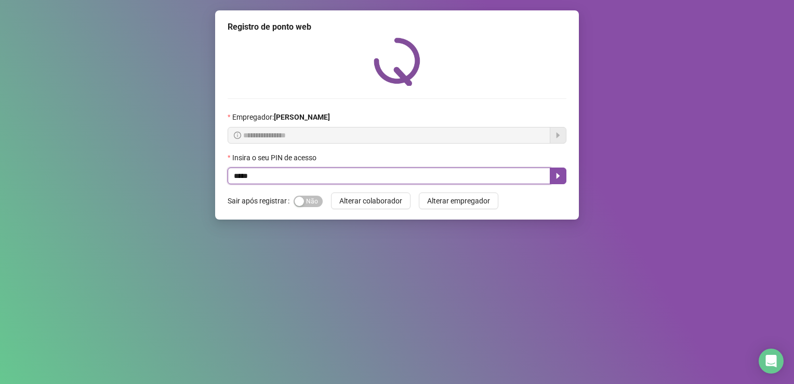 Image resolution: width=794 pixels, height=384 pixels. I want to click on button: Alterar empregador, so click(459, 201).